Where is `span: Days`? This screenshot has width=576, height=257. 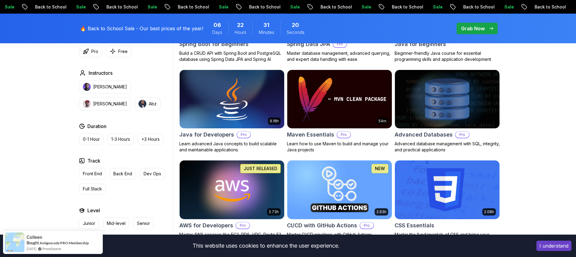
span: Days is located at coordinates (217, 32).